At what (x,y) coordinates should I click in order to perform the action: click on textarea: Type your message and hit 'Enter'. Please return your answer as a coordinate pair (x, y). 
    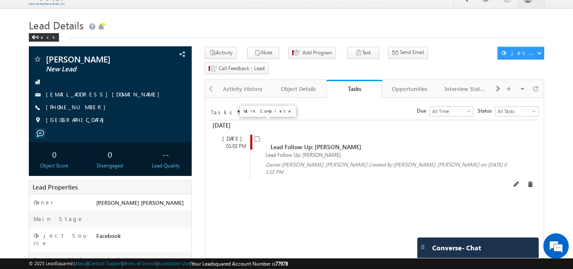
    Looking at the image, I should click on (83, 140).